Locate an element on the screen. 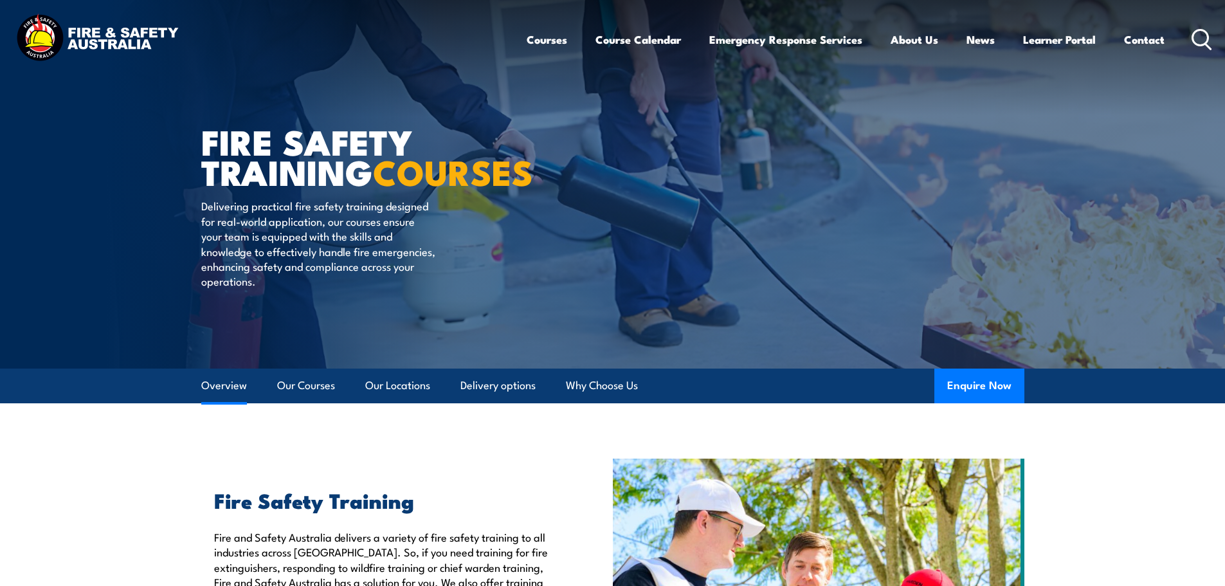 This screenshot has width=1225, height=586. a: Course Calendar is located at coordinates (638, 39).